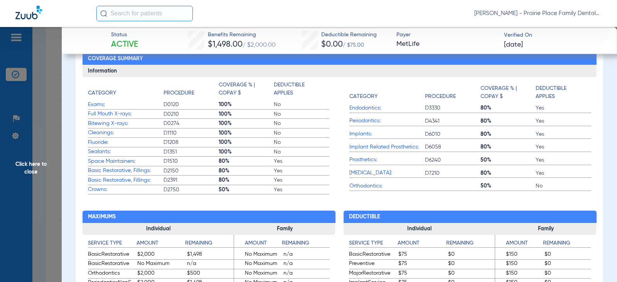 This screenshot has width=617, height=282. I want to click on span: Exams:, so click(126, 104).